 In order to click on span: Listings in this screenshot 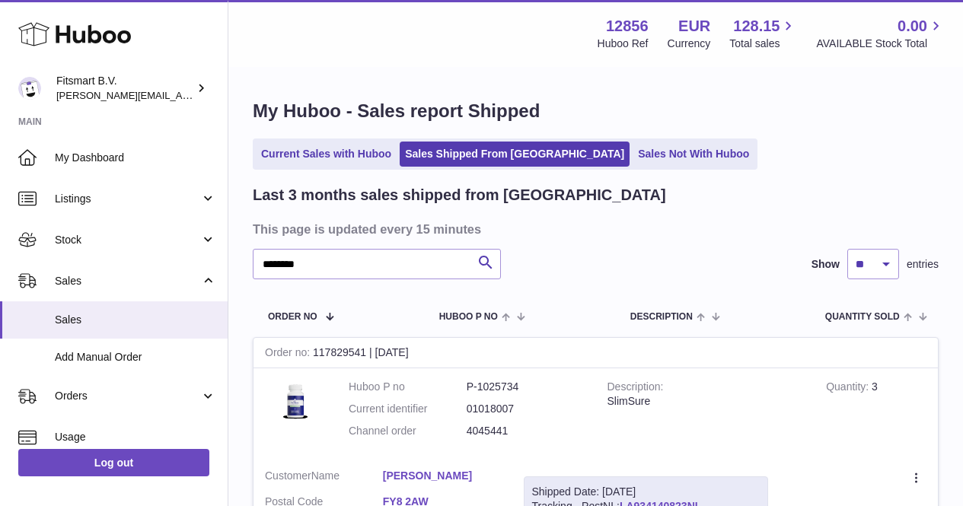, I will do `click(127, 199)`.